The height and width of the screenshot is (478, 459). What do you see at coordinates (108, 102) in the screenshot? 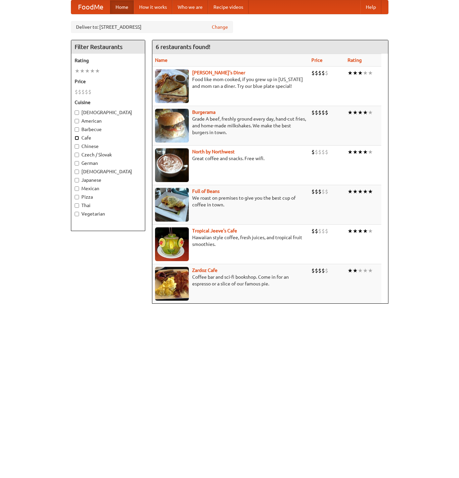
I see `h5: Cuisine` at bounding box center [108, 102].